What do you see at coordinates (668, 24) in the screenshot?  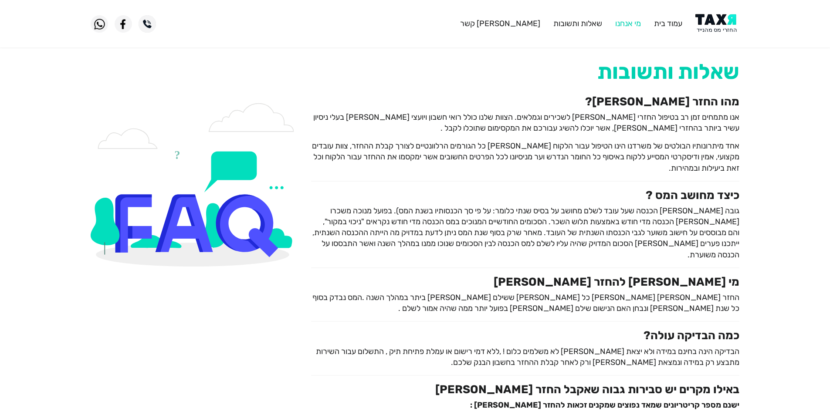 I see `a: עמוד בית` at bounding box center [668, 24].